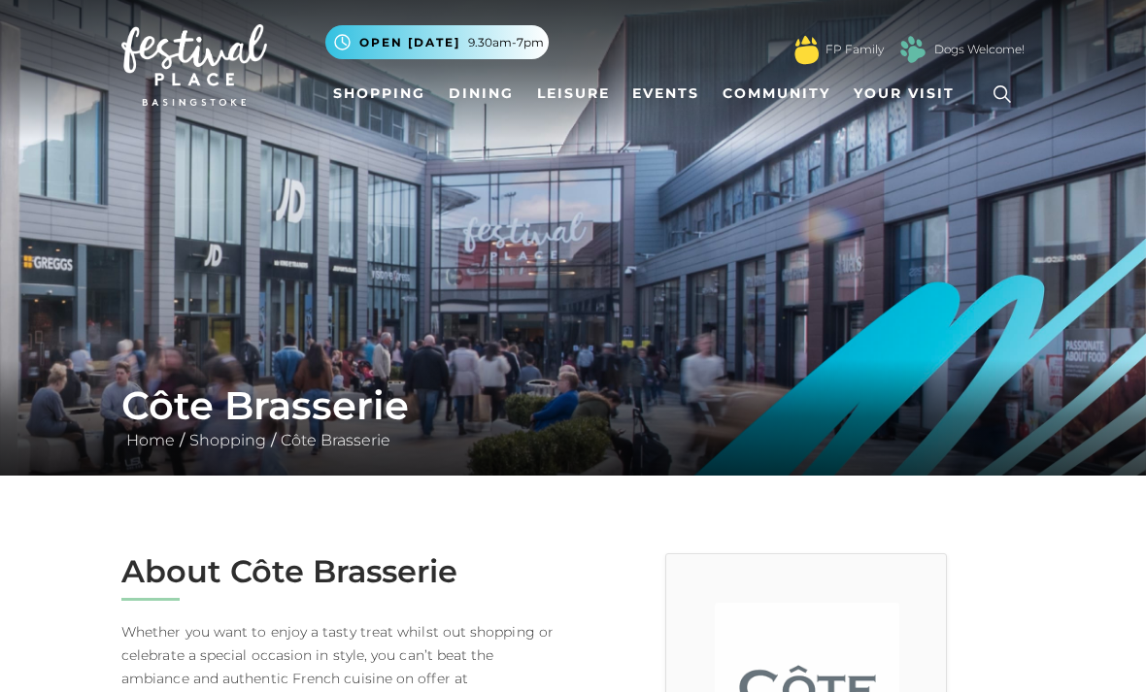  I want to click on a: Leisure, so click(573, 94).